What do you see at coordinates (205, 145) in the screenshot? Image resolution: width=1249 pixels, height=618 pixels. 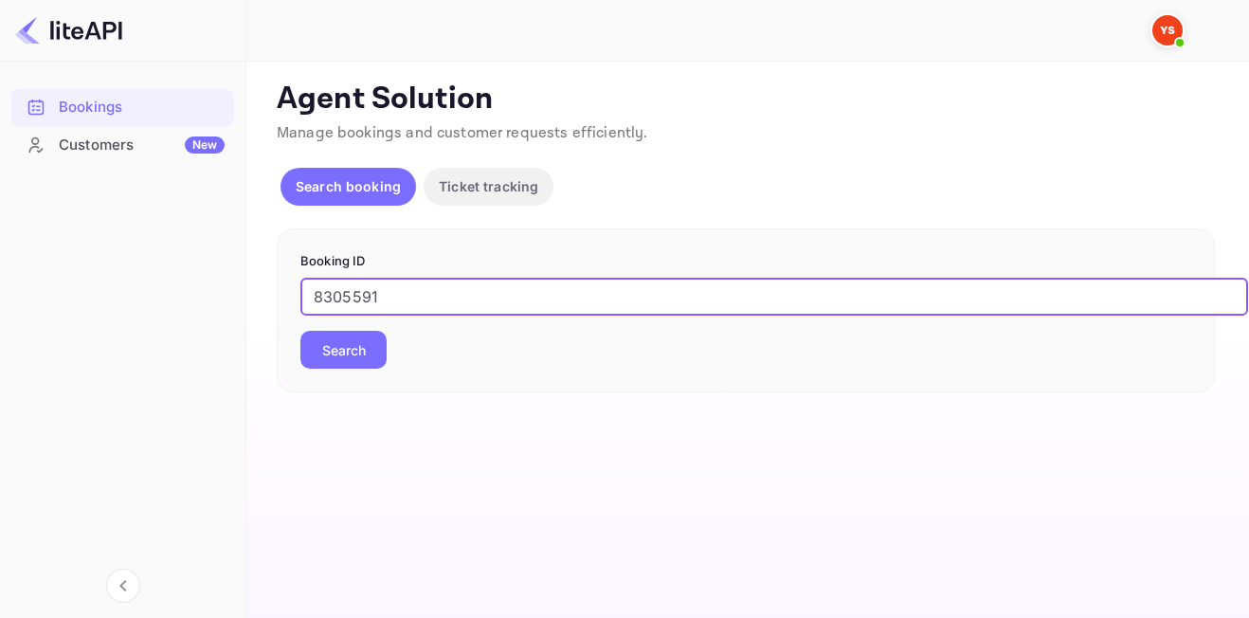 I see `div: New` at bounding box center [205, 145].